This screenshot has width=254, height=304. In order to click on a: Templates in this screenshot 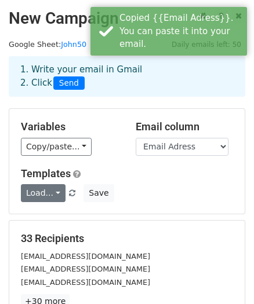, I will do `click(46, 173)`.